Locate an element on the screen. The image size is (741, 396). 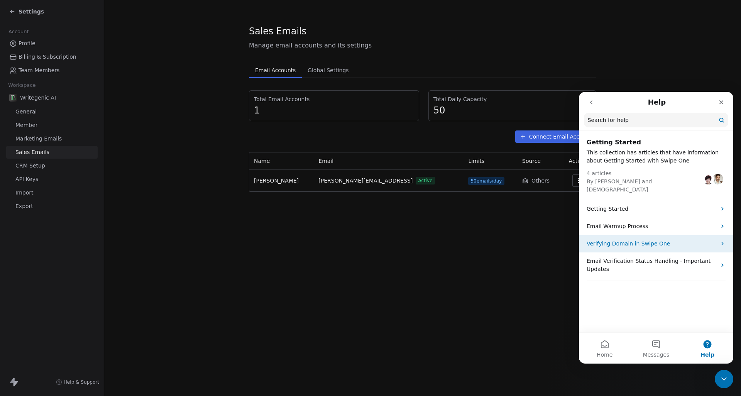
span: Account is located at coordinates (19, 32).